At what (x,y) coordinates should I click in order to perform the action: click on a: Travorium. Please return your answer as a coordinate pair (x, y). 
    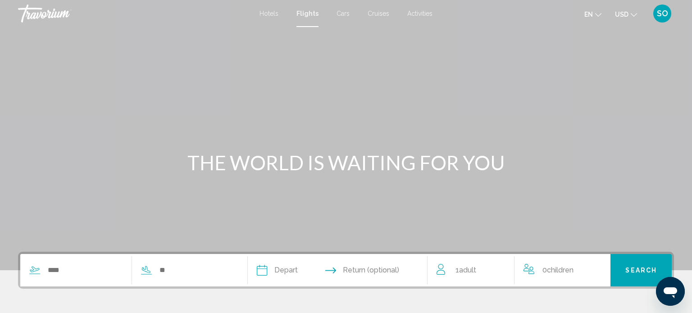
    Looking at the image, I should click on (134, 14).